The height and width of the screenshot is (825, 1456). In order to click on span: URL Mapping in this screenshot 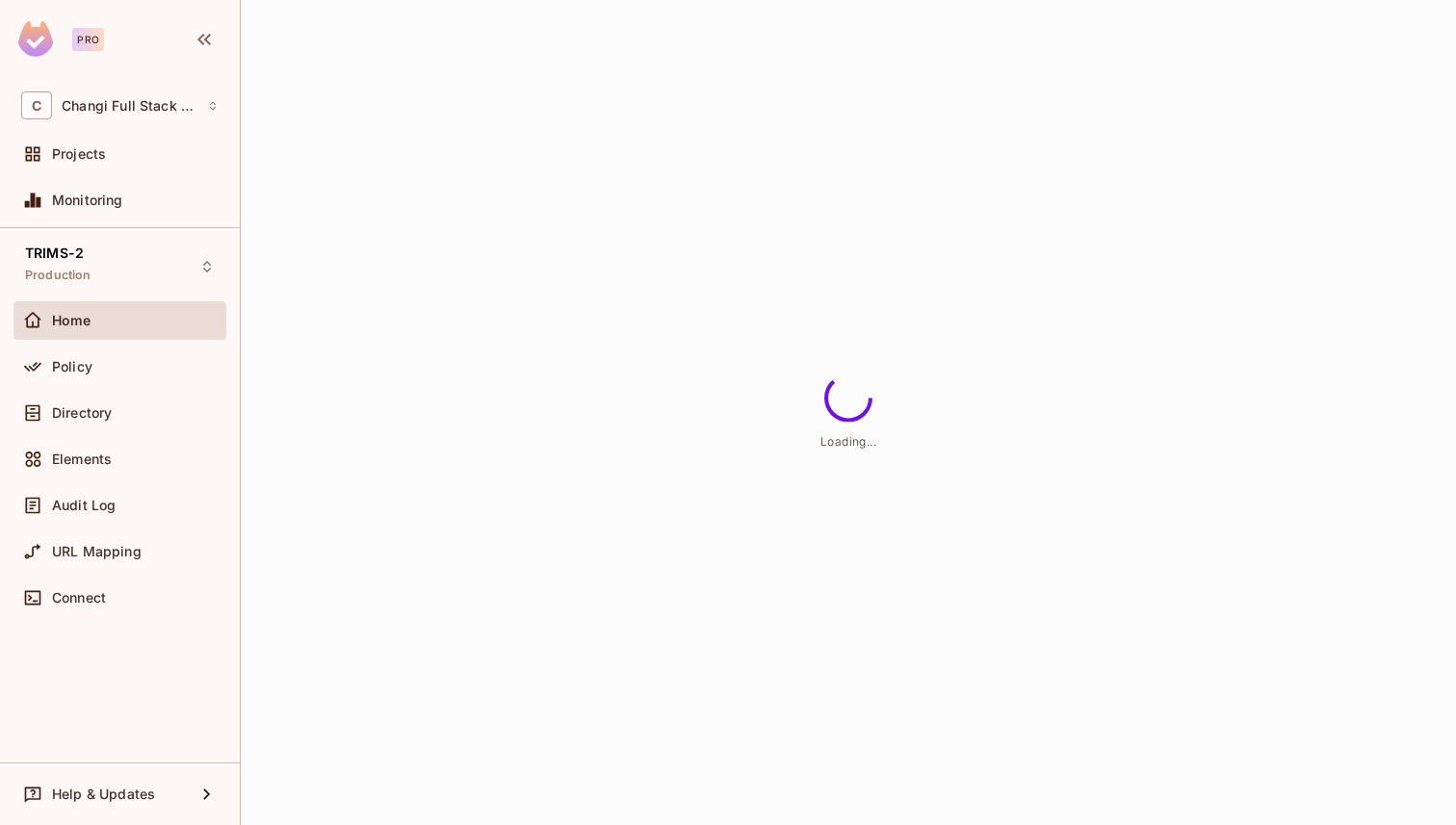, I will do `click(96, 551)`.